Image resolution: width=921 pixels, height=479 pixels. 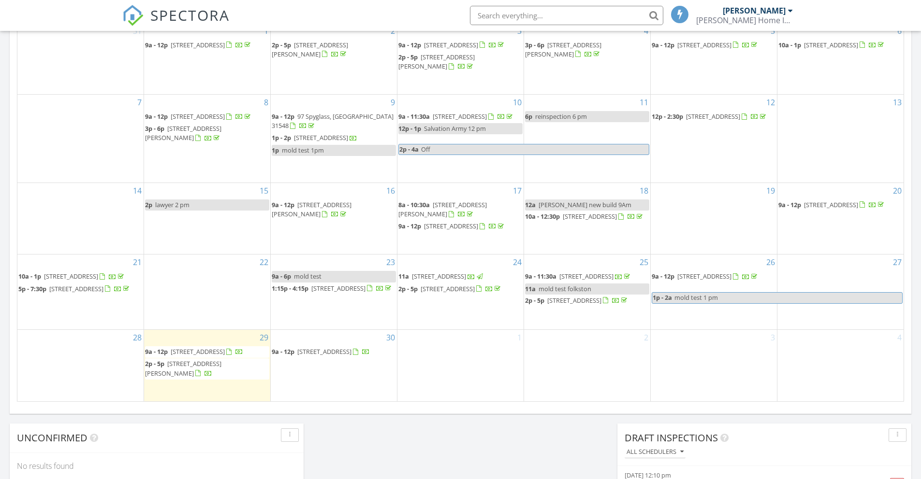 What do you see at coordinates (207, 366) in the screenshot?
I see `td: Go to September 29, 2025` at bounding box center [207, 366].